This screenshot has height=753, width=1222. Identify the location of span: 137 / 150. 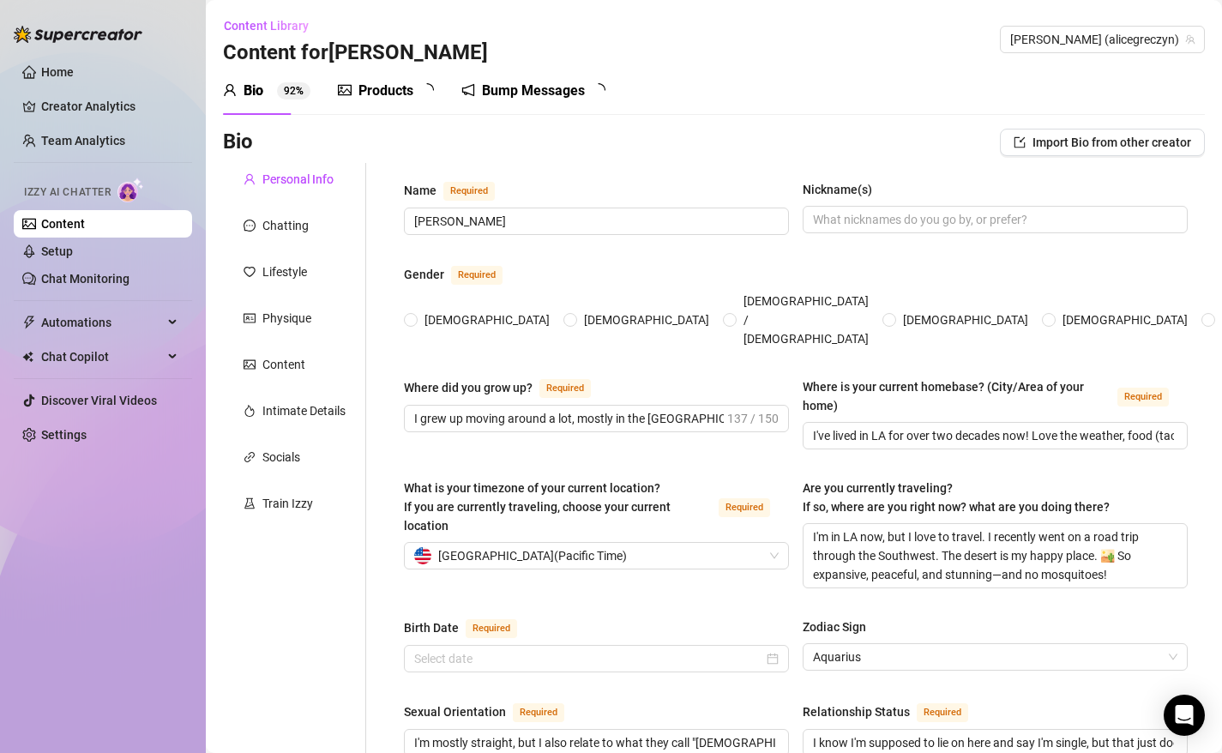
(753, 418).